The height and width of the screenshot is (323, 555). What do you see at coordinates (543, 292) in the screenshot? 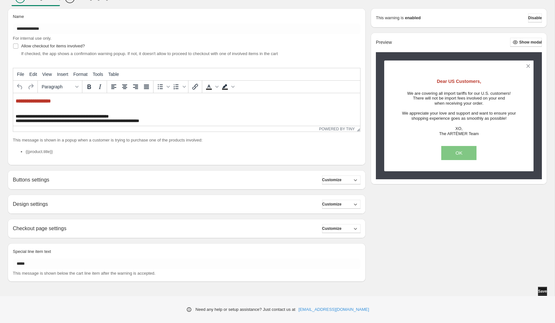
I see `span: Save` at bounding box center [543, 292].